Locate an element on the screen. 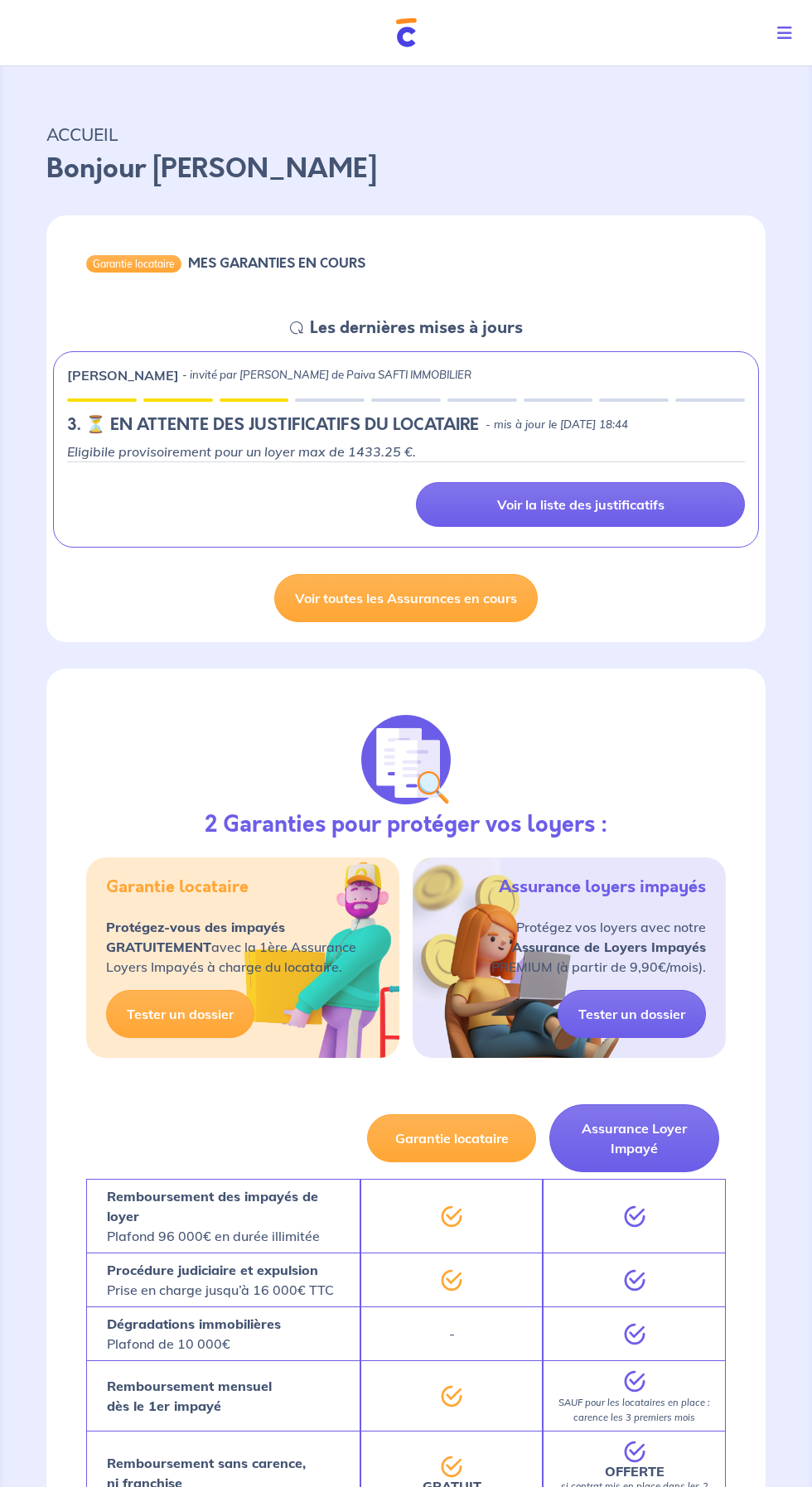 The height and width of the screenshot is (1487, 812). strong: Remboursement mensuel dès le 1er impayé is located at coordinates (189, 1396).